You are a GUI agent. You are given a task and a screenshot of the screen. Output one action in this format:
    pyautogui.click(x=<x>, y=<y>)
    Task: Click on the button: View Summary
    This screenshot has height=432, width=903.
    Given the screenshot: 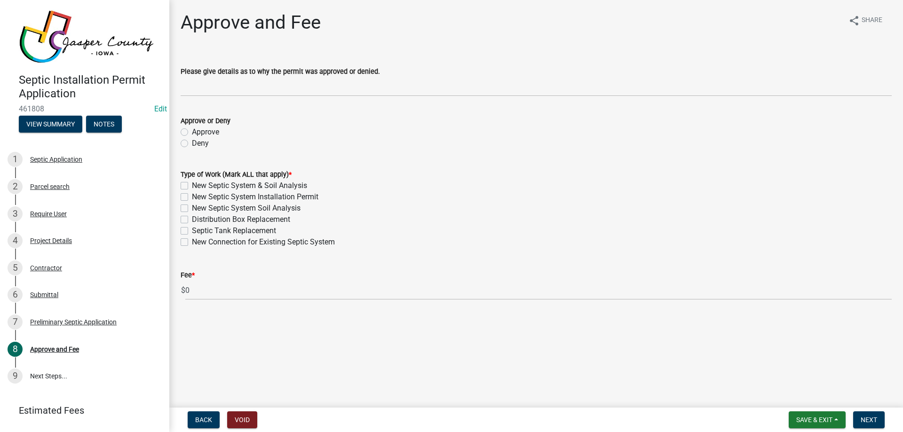 What is the action you would take?
    pyautogui.click(x=50, y=124)
    